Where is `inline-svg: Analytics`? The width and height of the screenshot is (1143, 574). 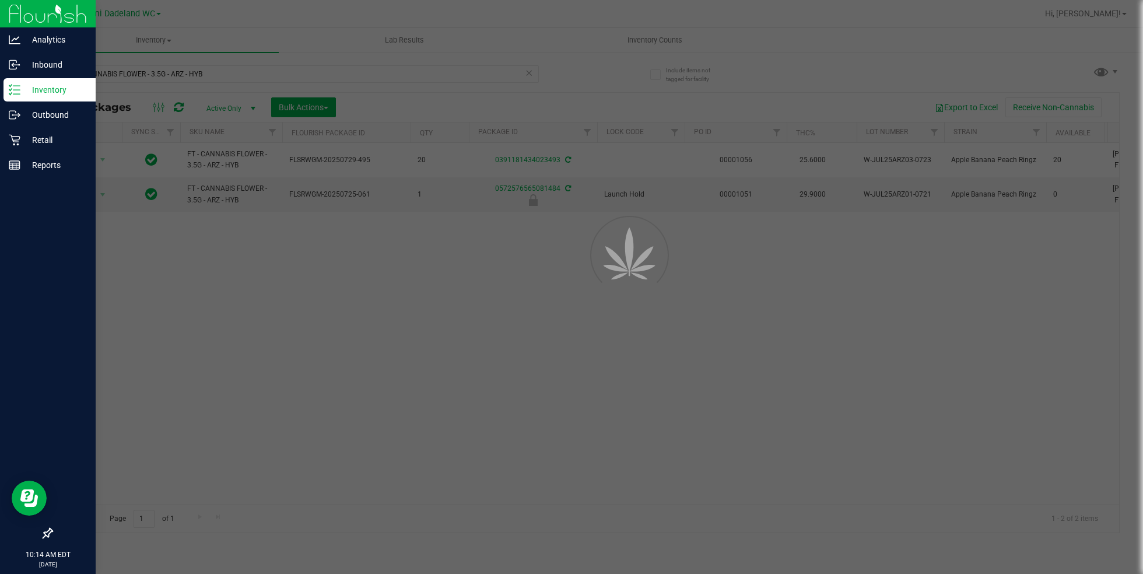
inline-svg: Analytics is located at coordinates (15, 40).